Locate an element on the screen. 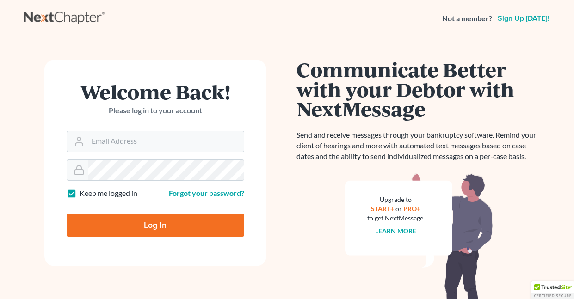 The image size is (574, 299). div: TrustedSite Certified is located at coordinates (553, 291).